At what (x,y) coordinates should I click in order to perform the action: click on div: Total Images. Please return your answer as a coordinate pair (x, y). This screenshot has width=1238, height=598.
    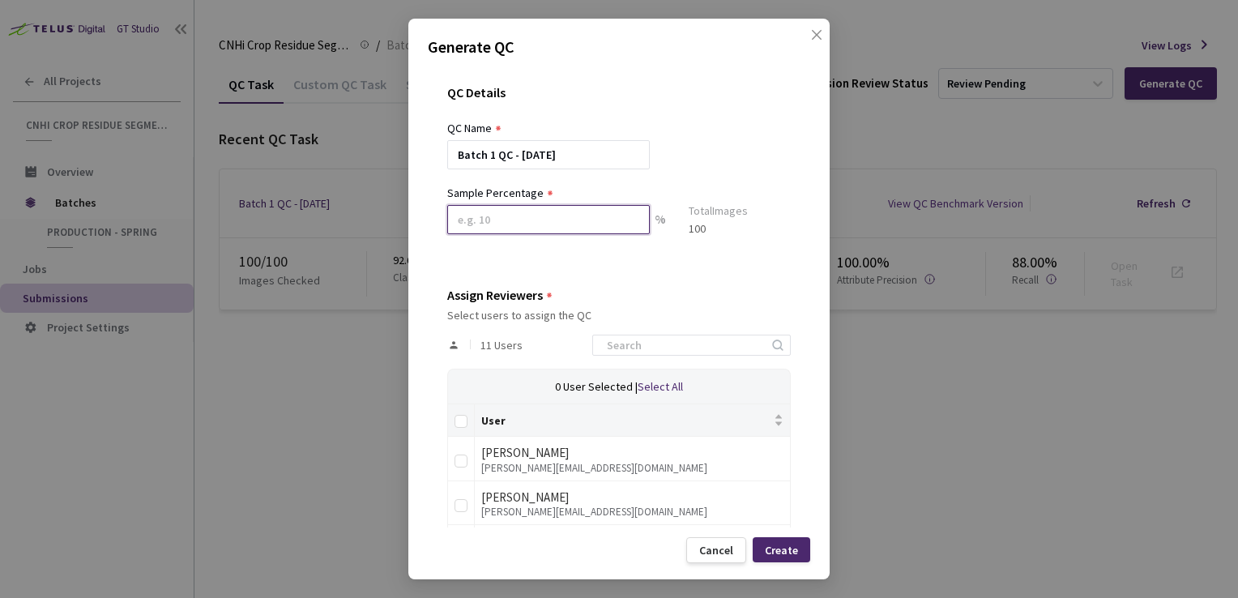
    Looking at the image, I should click on (718, 211).